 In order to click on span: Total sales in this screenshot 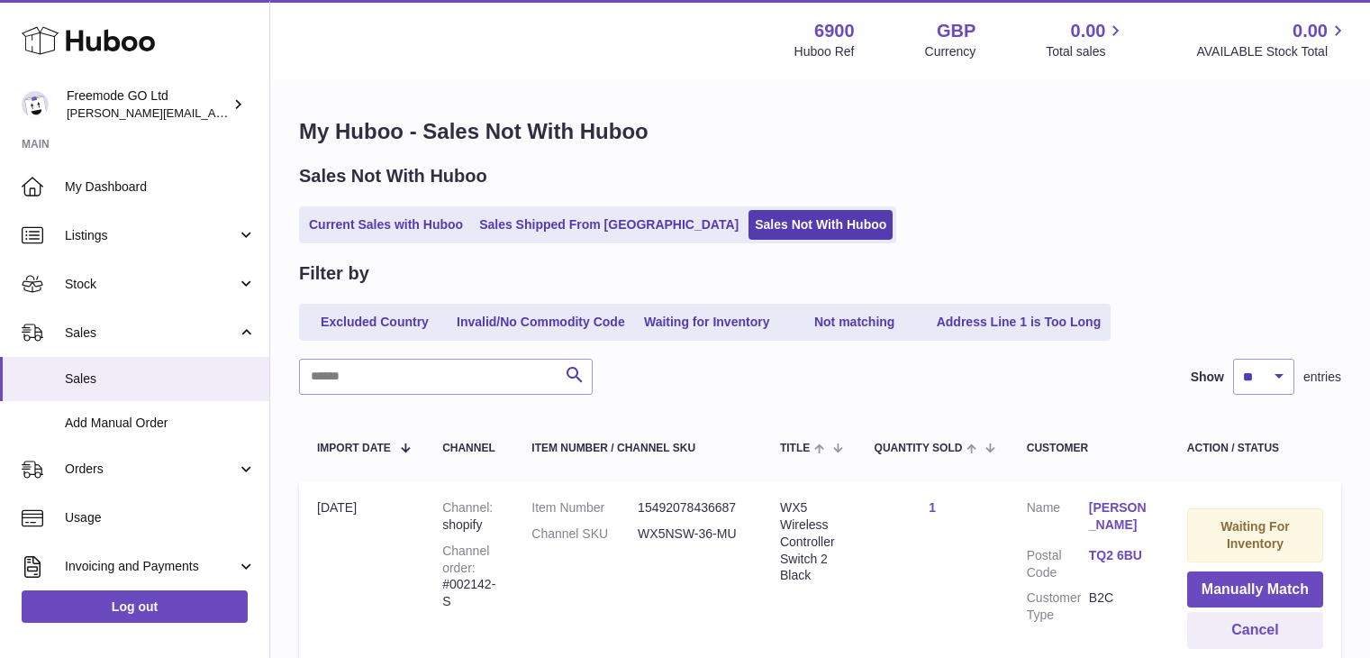, I will do `click(1085, 51)`.